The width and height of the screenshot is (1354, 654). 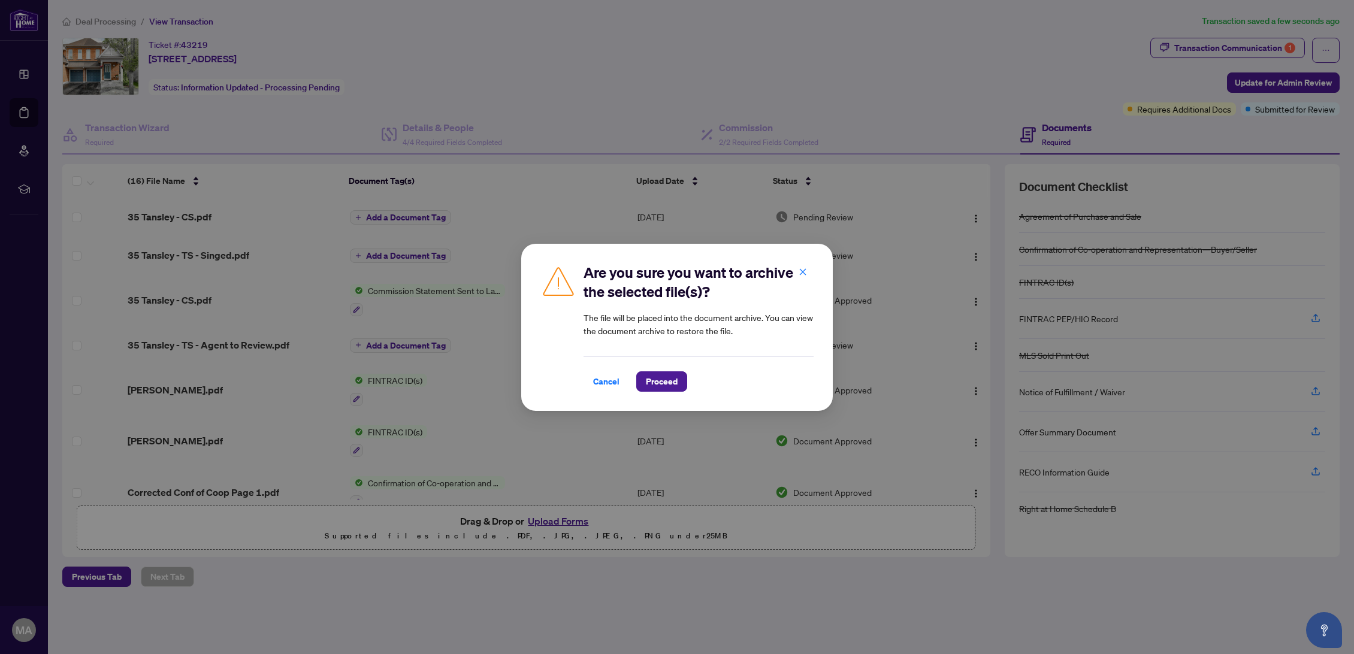 What do you see at coordinates (559, 281) in the screenshot?
I see `img: Caution Icon` at bounding box center [559, 281].